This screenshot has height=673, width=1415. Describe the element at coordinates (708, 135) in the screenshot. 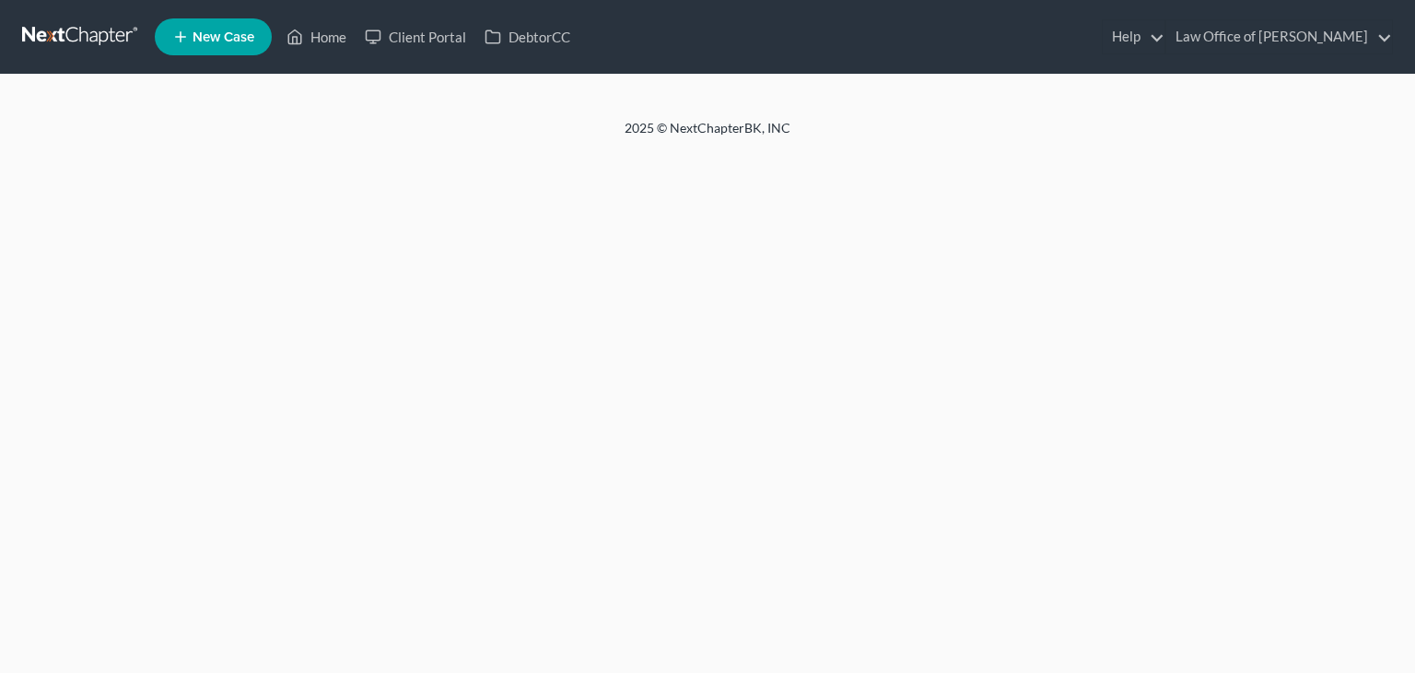

I see `div: 2025 © NextChapterBK, INC` at that location.